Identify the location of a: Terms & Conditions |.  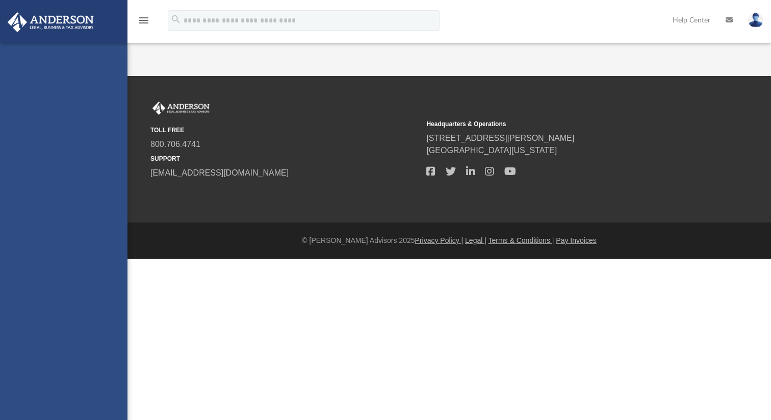
(521, 240).